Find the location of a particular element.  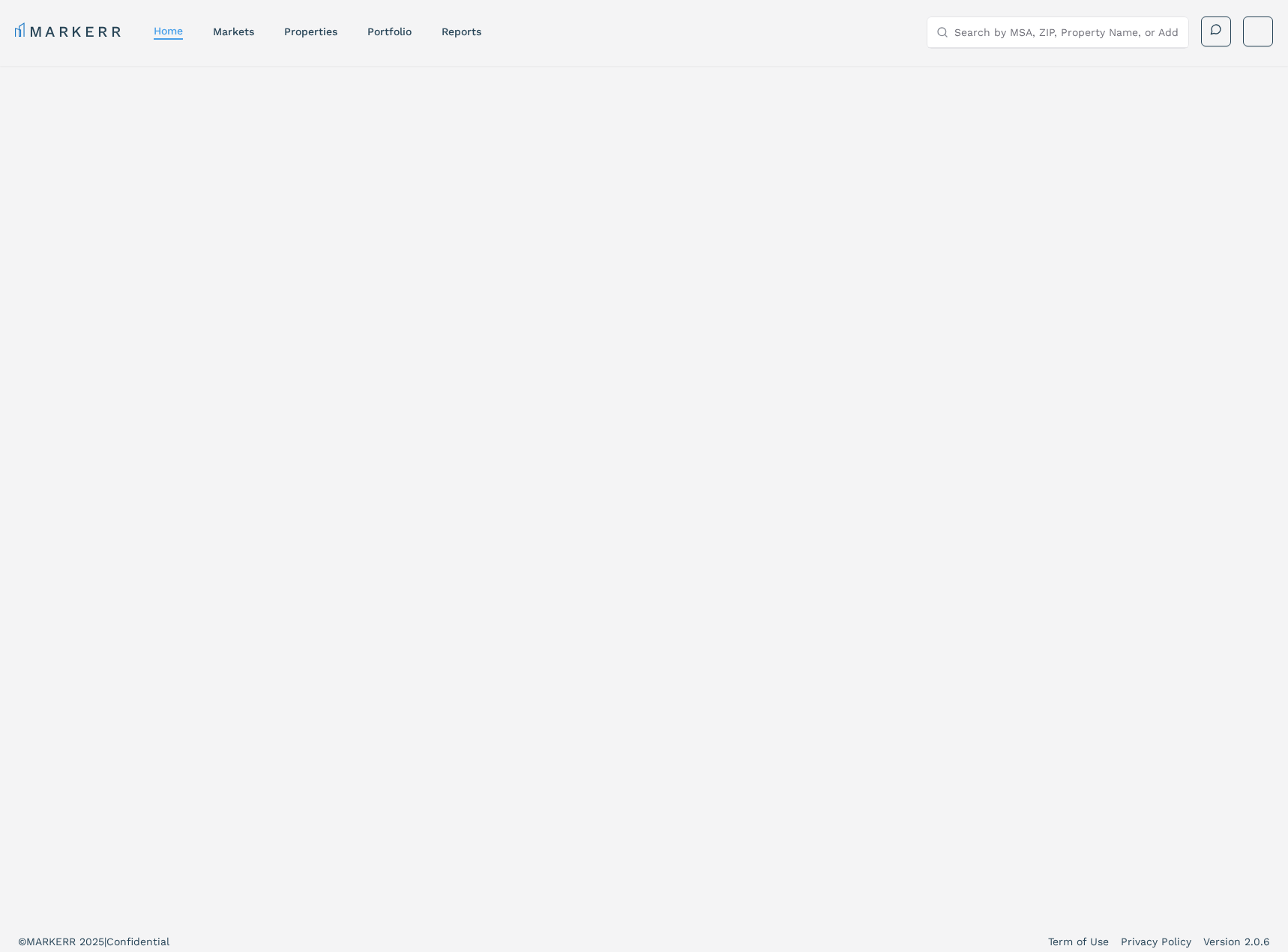

a: Privacy Policy is located at coordinates (1156, 942).